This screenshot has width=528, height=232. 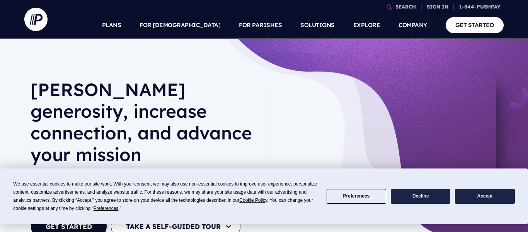 I want to click on button: Decline, so click(x=421, y=196).